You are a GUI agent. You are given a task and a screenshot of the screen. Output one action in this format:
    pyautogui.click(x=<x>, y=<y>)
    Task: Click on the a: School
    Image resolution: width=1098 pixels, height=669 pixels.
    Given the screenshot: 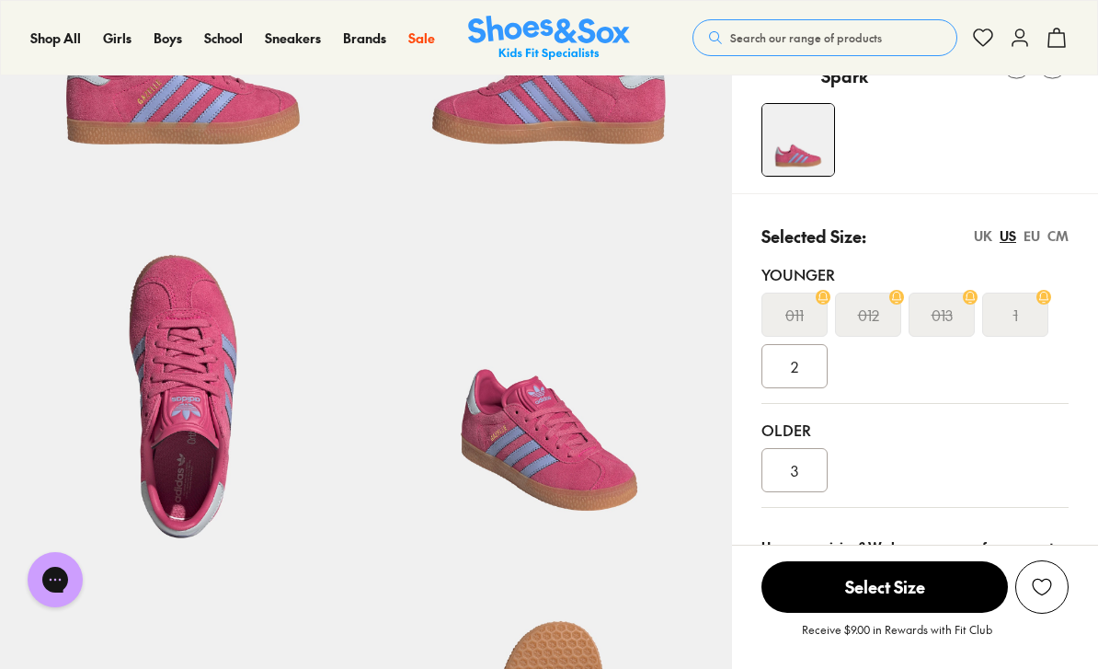 What is the action you would take?
    pyautogui.click(x=224, y=38)
    